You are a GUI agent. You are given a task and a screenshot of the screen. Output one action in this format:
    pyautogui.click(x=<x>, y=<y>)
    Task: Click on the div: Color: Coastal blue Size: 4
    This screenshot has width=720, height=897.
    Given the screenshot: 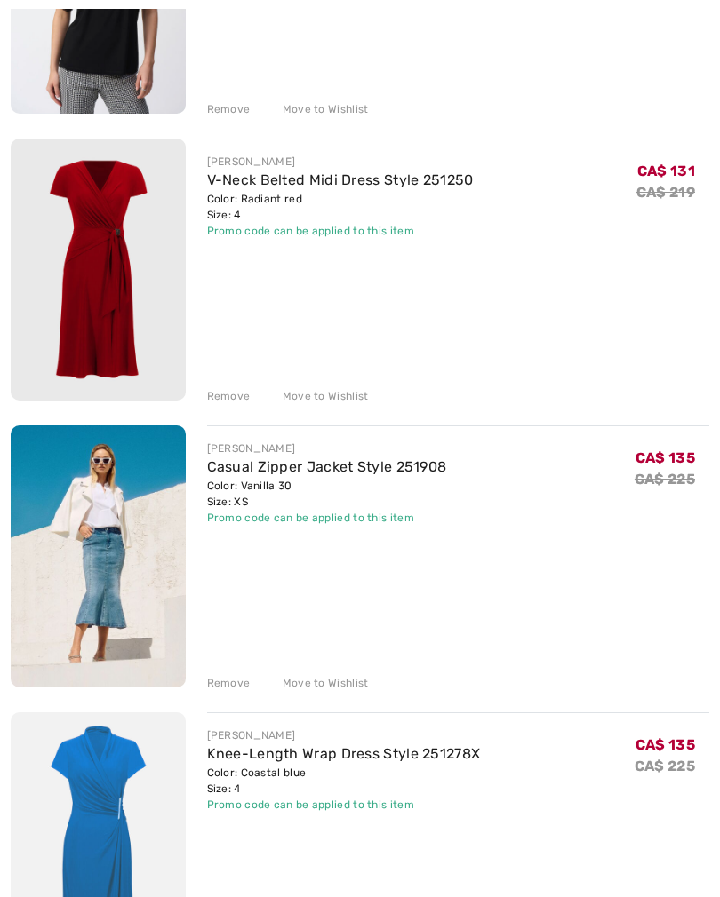 What is the action you would take?
    pyautogui.click(x=344, y=781)
    